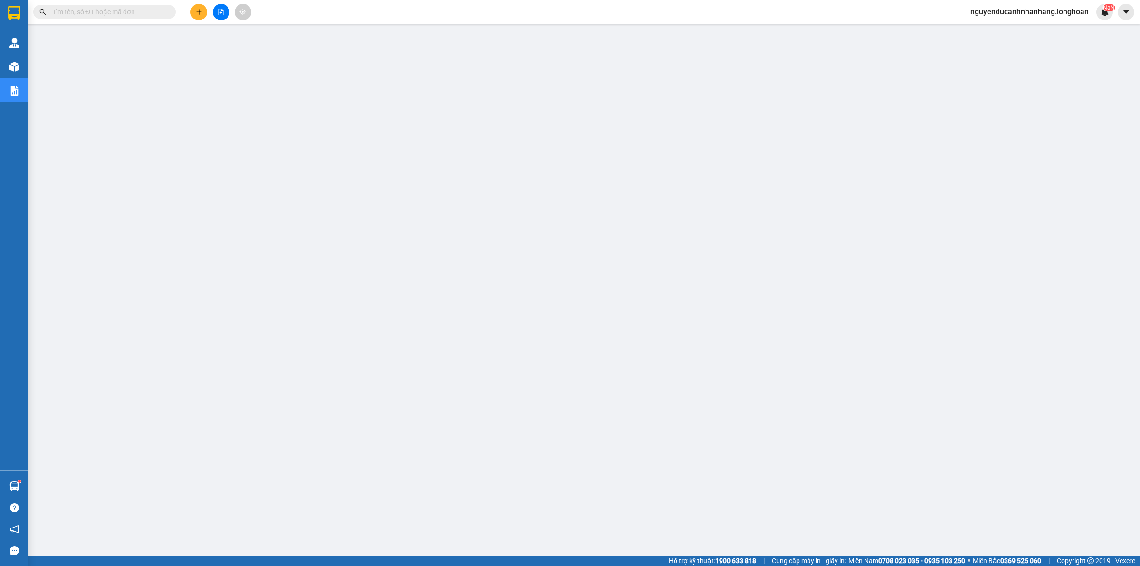 The image size is (1140, 566). I want to click on span: Miền Nam, so click(907, 560).